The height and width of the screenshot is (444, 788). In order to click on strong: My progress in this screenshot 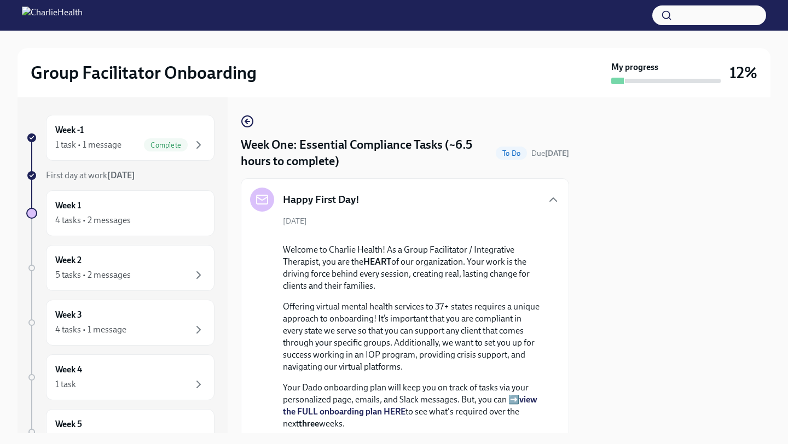, I will do `click(635, 67)`.